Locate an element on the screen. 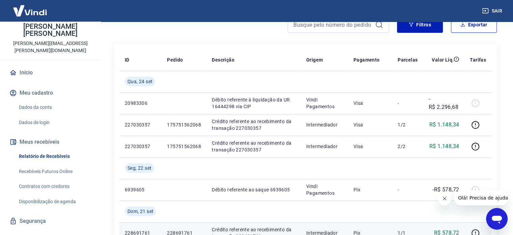  p: Valor Líq. is located at coordinates (443, 60).